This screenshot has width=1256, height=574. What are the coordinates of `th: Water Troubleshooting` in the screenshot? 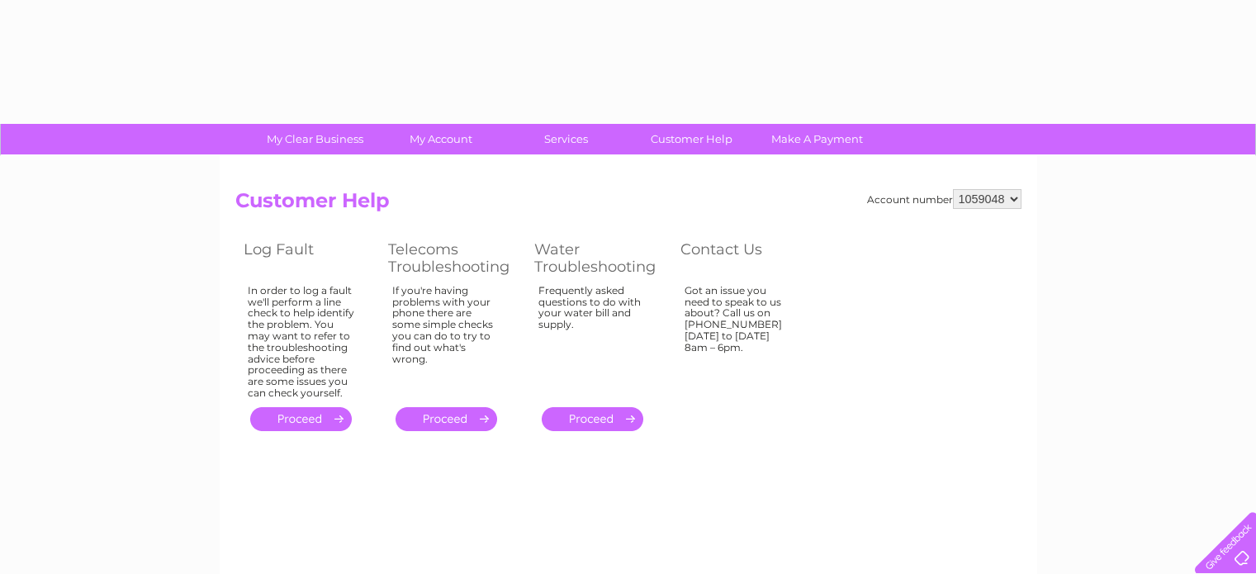 It's located at (599, 258).